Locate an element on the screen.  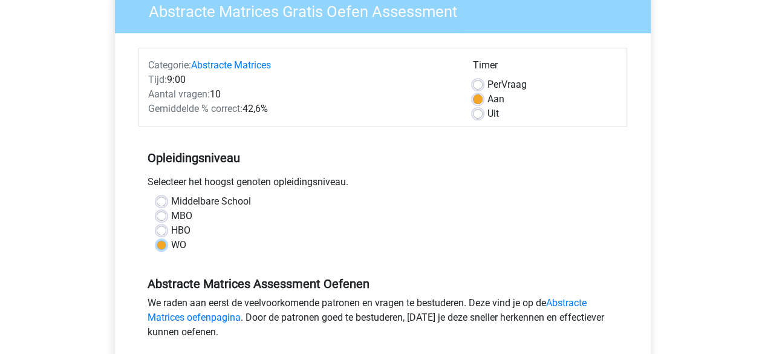
span: Categorie: is located at coordinates (169, 65).